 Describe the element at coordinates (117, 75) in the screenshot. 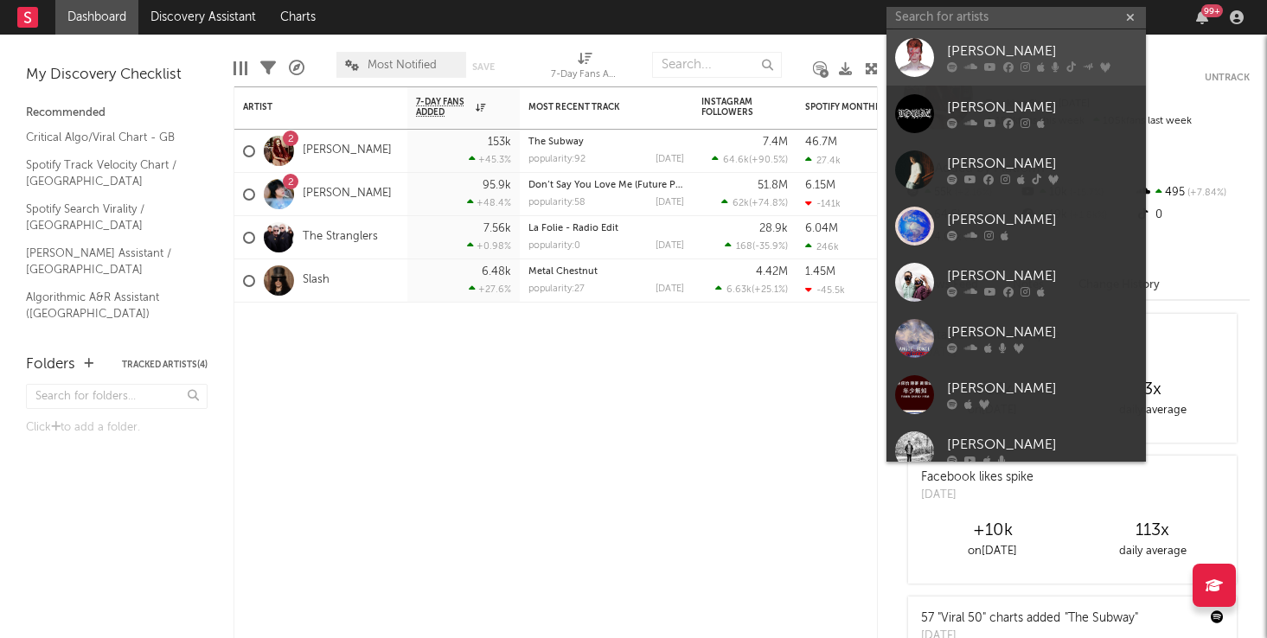

I see `div: My Discovery Checklist` at that location.